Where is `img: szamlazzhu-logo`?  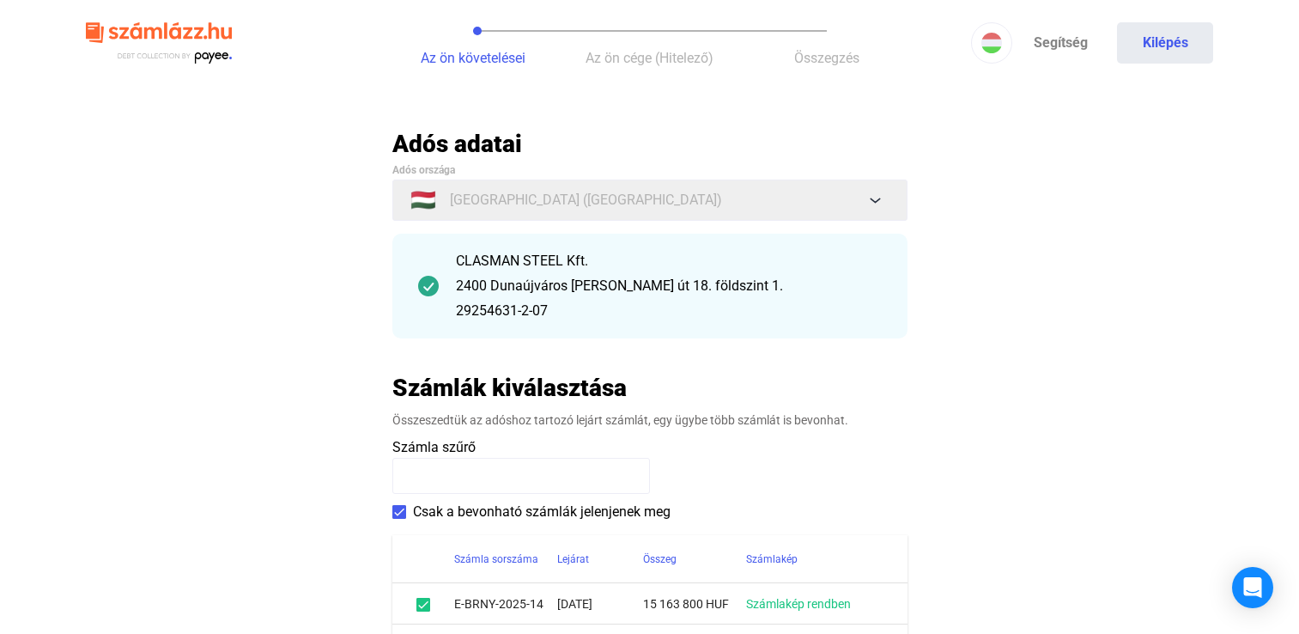 img: szamlazzhu-logo is located at coordinates (159, 43).